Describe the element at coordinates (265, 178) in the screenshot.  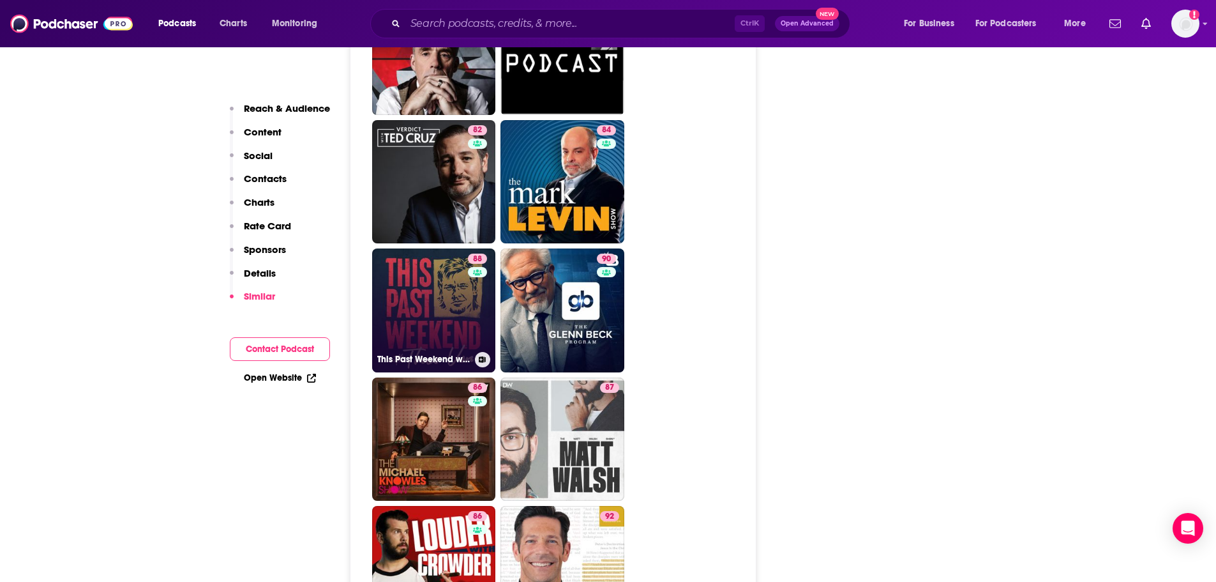
I see `p: Contacts` at that location.